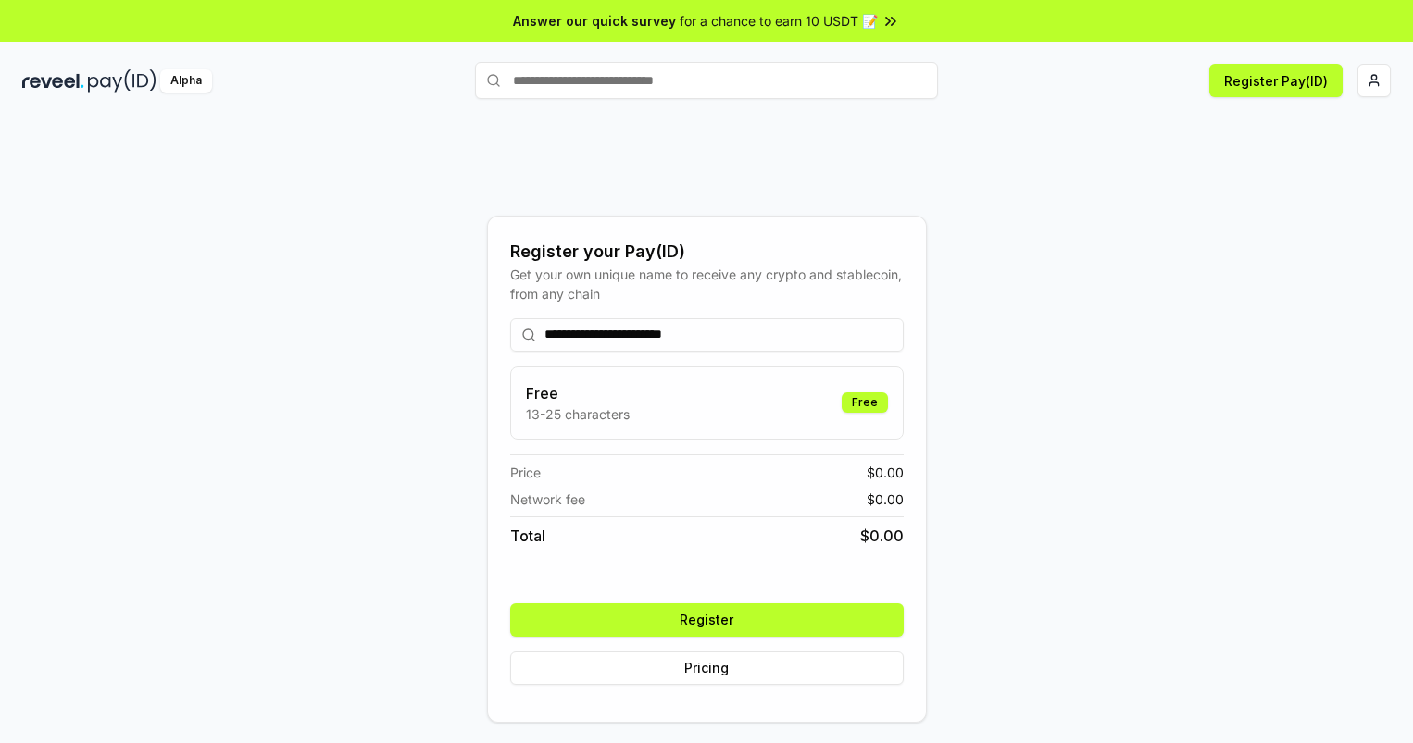 This screenshot has width=1413, height=743. Describe the element at coordinates (779, 20) in the screenshot. I see `span: for a chance to earn 10 USDT 📝` at that location.